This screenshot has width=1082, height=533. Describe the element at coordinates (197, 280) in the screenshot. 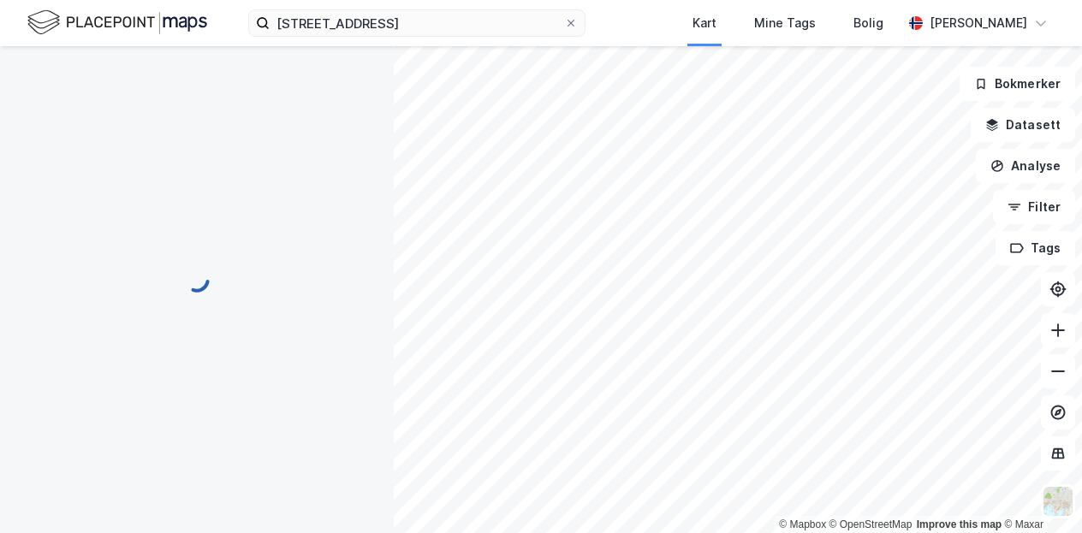

I see `img: spinner.a6d8c91a73a9ac5275cf975e30b51cfb.svg` at that location.